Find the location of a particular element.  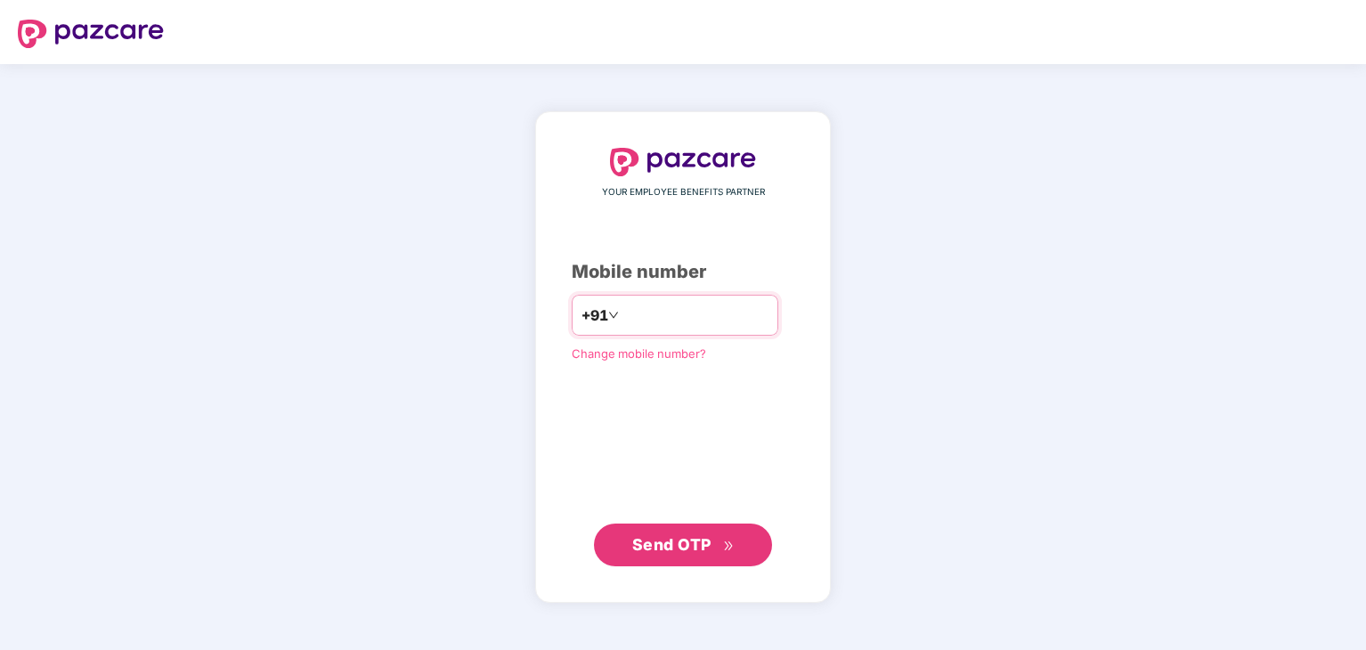

span: Send OTP is located at coordinates (672, 544).